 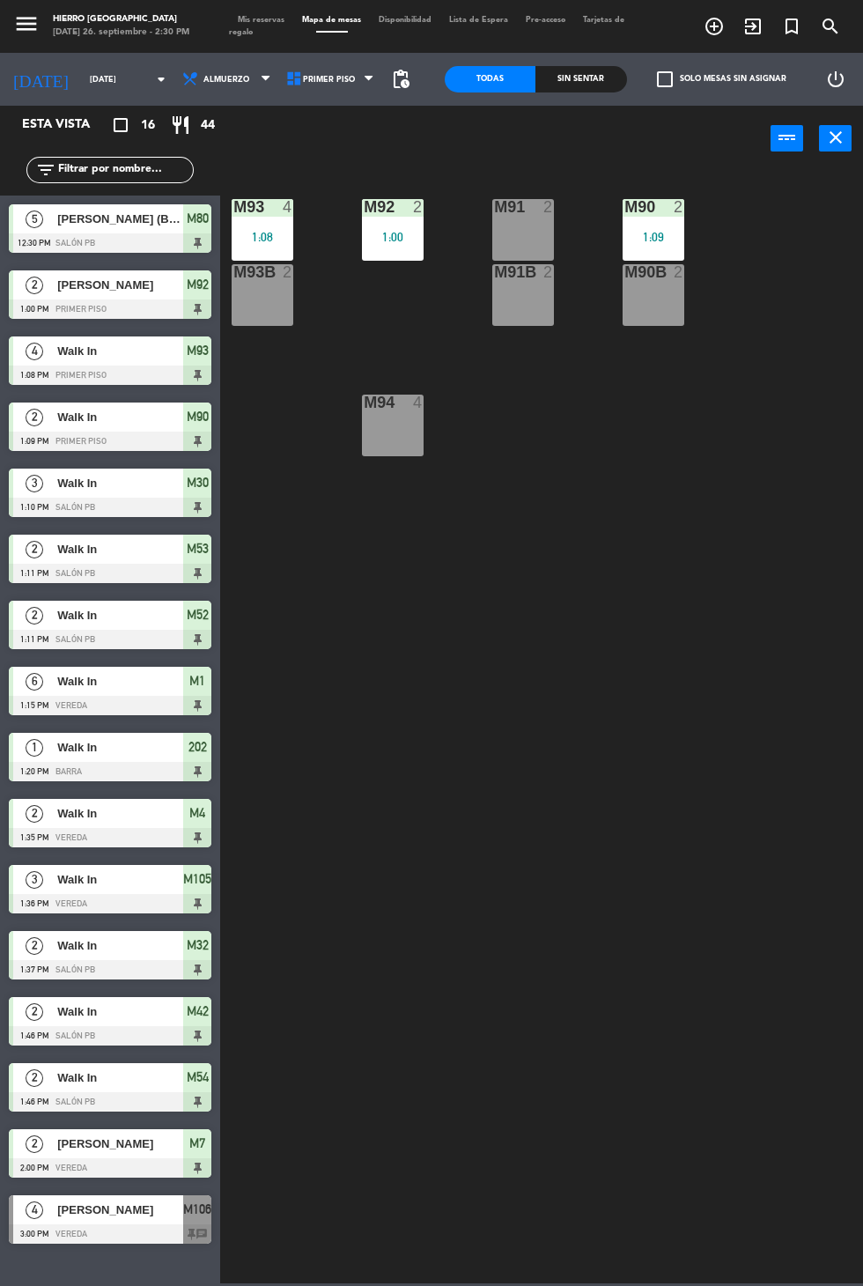 What do you see at coordinates (197, 681) in the screenshot?
I see `span: M1` at bounding box center [197, 681].